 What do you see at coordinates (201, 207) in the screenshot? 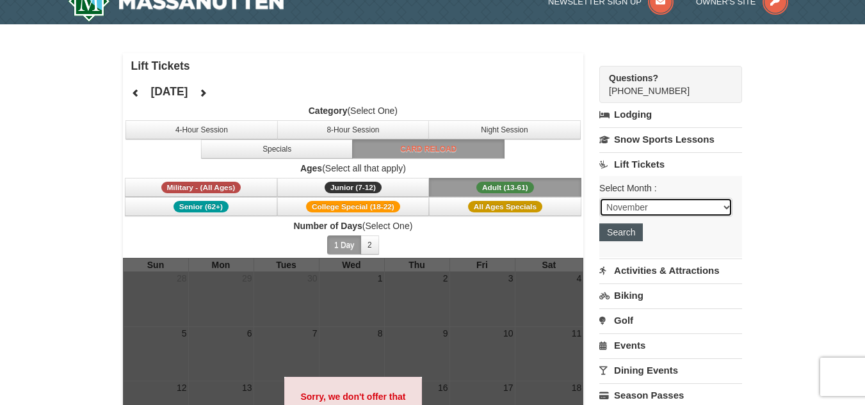
I see `button: Senior (62+)` at bounding box center [201, 207].